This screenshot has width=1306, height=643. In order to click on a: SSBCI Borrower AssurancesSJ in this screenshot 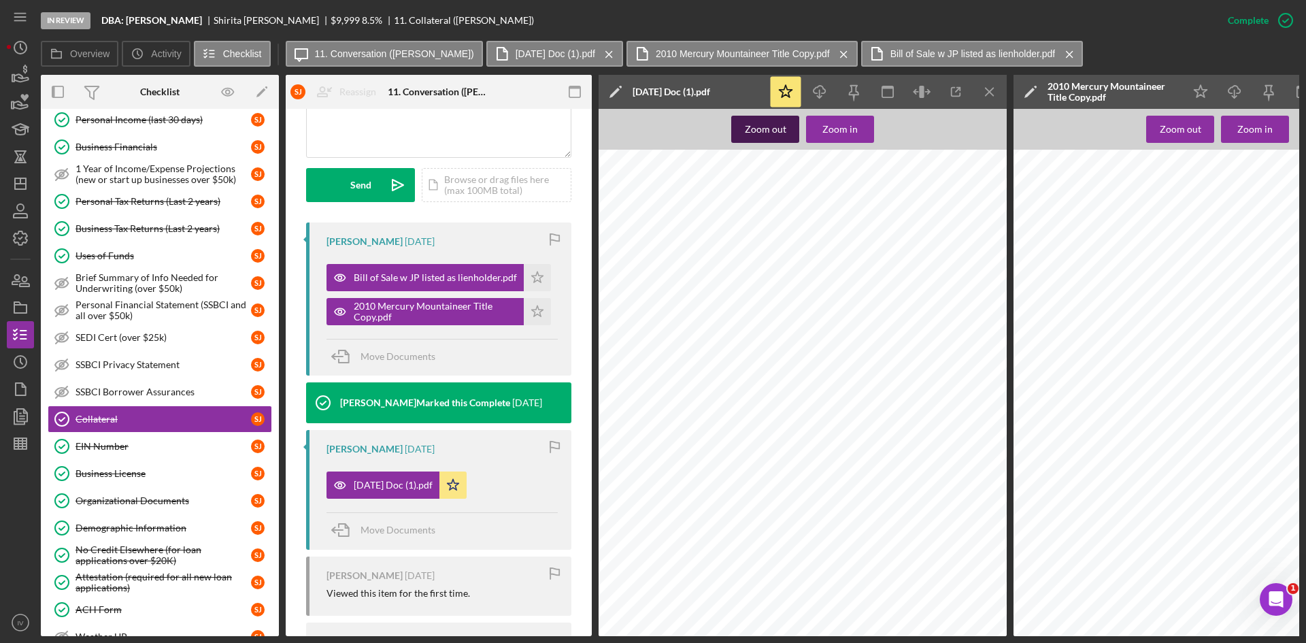, I will do `click(160, 392)`.